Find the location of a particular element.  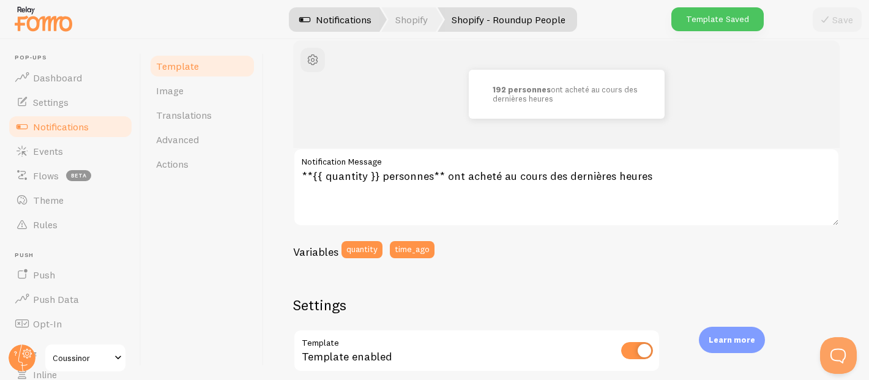

span: Pop-ups is located at coordinates (74, 58).